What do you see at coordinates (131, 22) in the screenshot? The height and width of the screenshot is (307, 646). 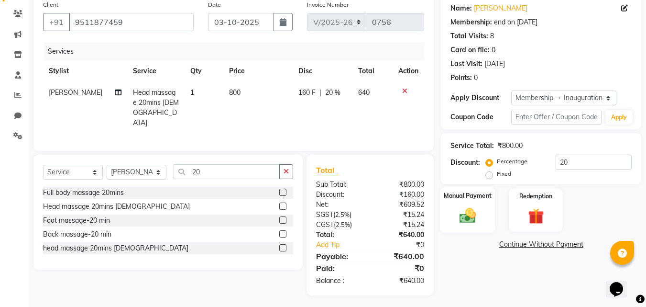 I see `input: Search by Name/Mobile/Email/Code` at bounding box center [131, 22].